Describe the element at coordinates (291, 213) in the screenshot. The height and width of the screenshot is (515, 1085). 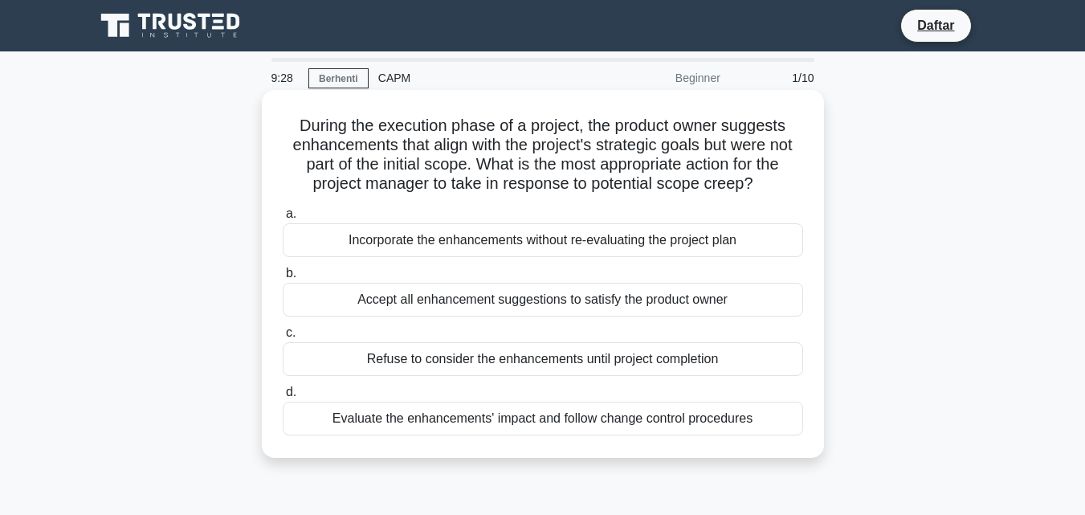
I see `span: a.` at that location.